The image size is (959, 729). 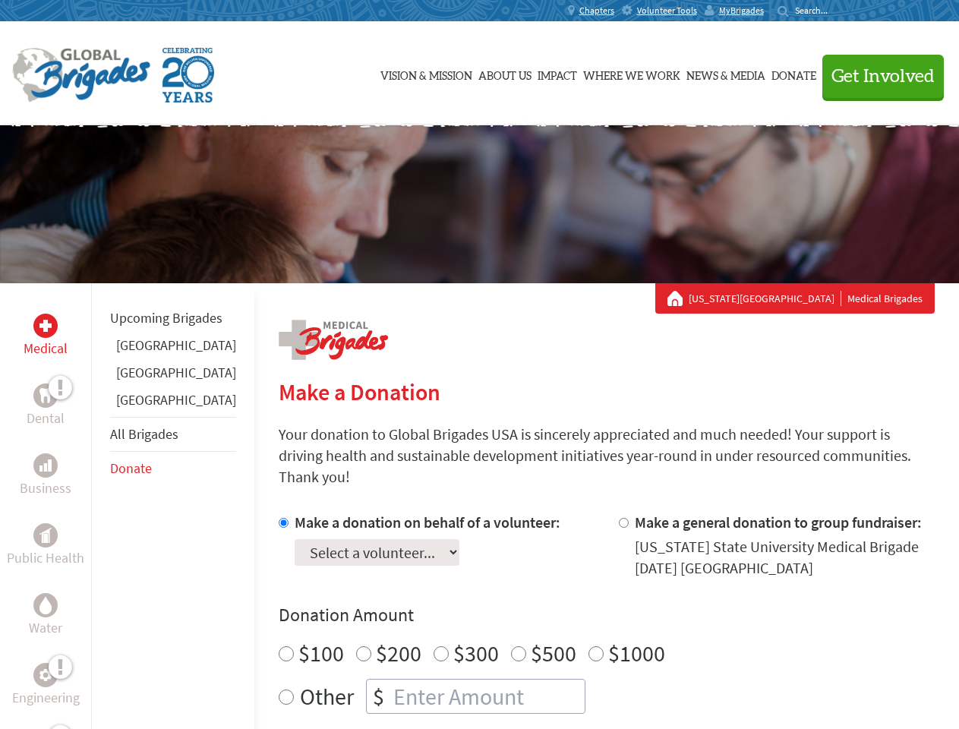 What do you see at coordinates (607, 392) in the screenshot?
I see `h2: Make a Donation` at bounding box center [607, 392].